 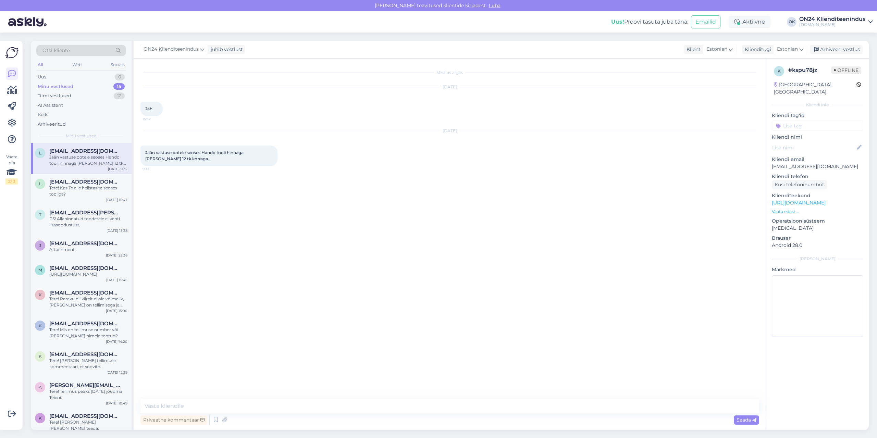 What do you see at coordinates (52, 124) in the screenshot?
I see `div: Arhiveeritud` at bounding box center [52, 124].